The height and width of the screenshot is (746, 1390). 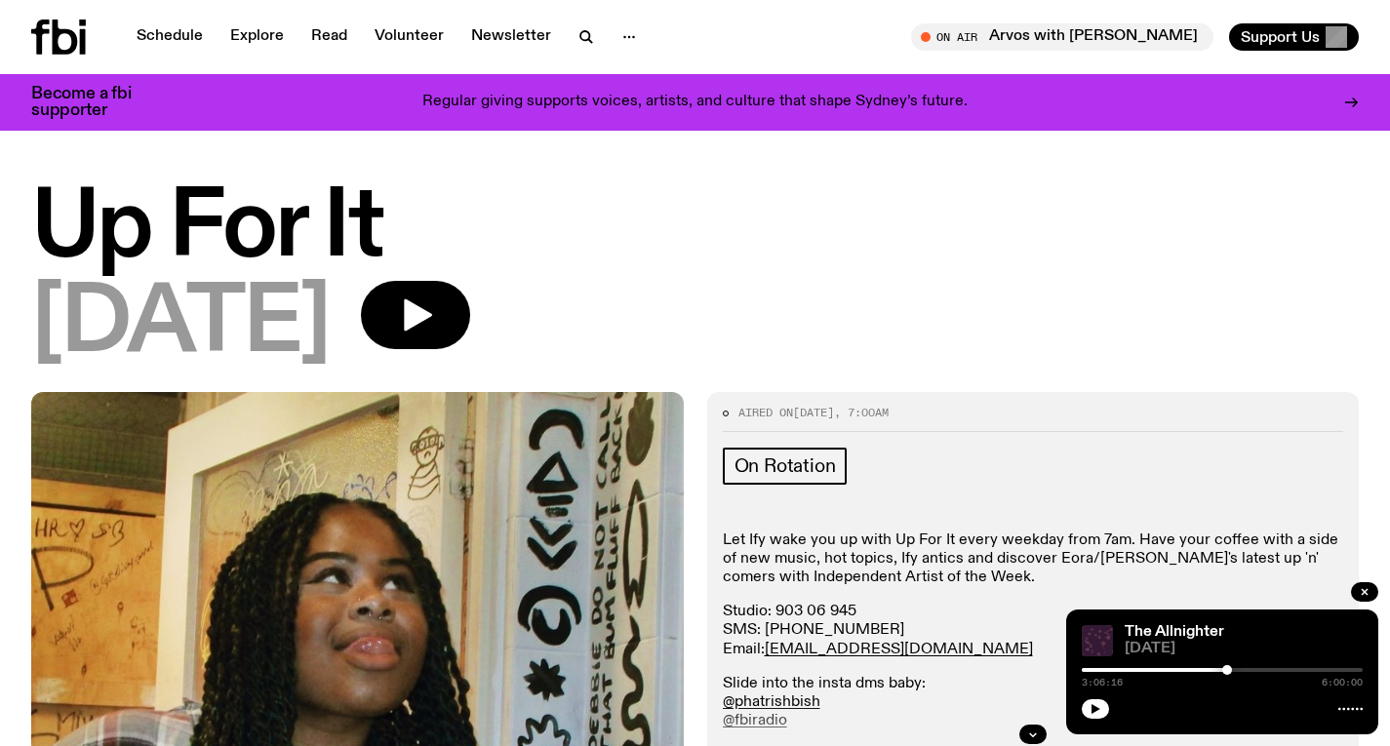 What do you see at coordinates (694, 102) in the screenshot?
I see `p: Regular giving supports voices, artists, and culture that shape Sydney’s future.` at bounding box center [694, 102].